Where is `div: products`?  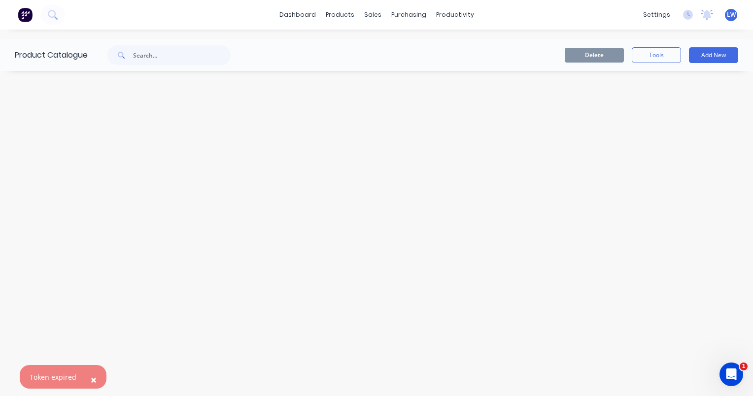 div: products is located at coordinates (340, 15).